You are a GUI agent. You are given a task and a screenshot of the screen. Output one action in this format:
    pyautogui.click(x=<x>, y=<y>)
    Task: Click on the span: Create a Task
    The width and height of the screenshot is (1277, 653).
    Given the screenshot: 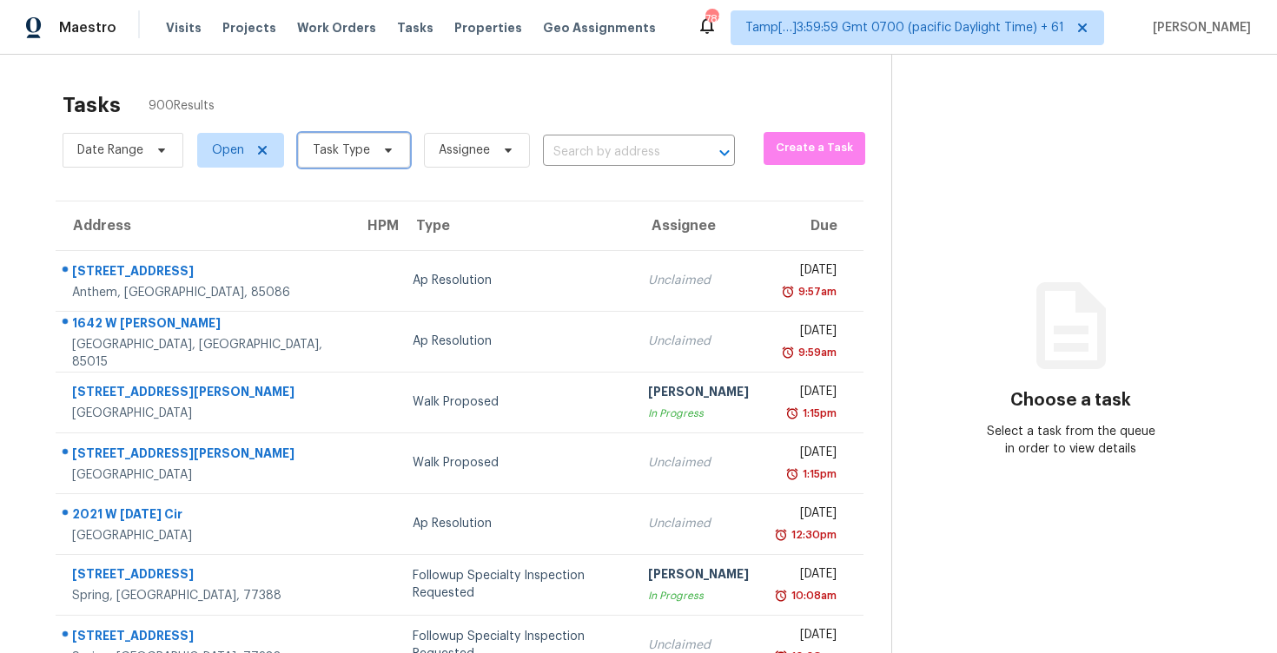 What is the action you would take?
    pyautogui.click(x=815, y=148)
    